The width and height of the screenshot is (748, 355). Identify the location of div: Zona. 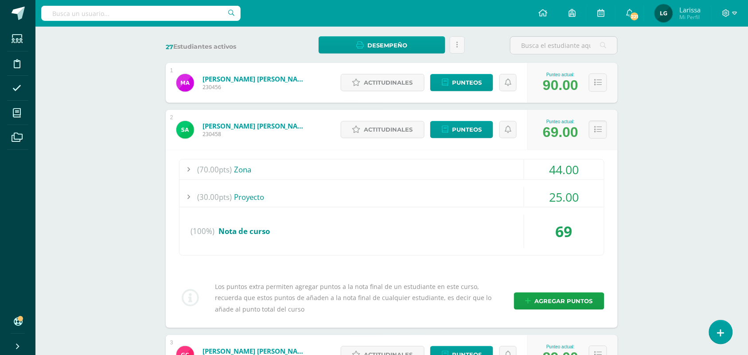
(391, 169).